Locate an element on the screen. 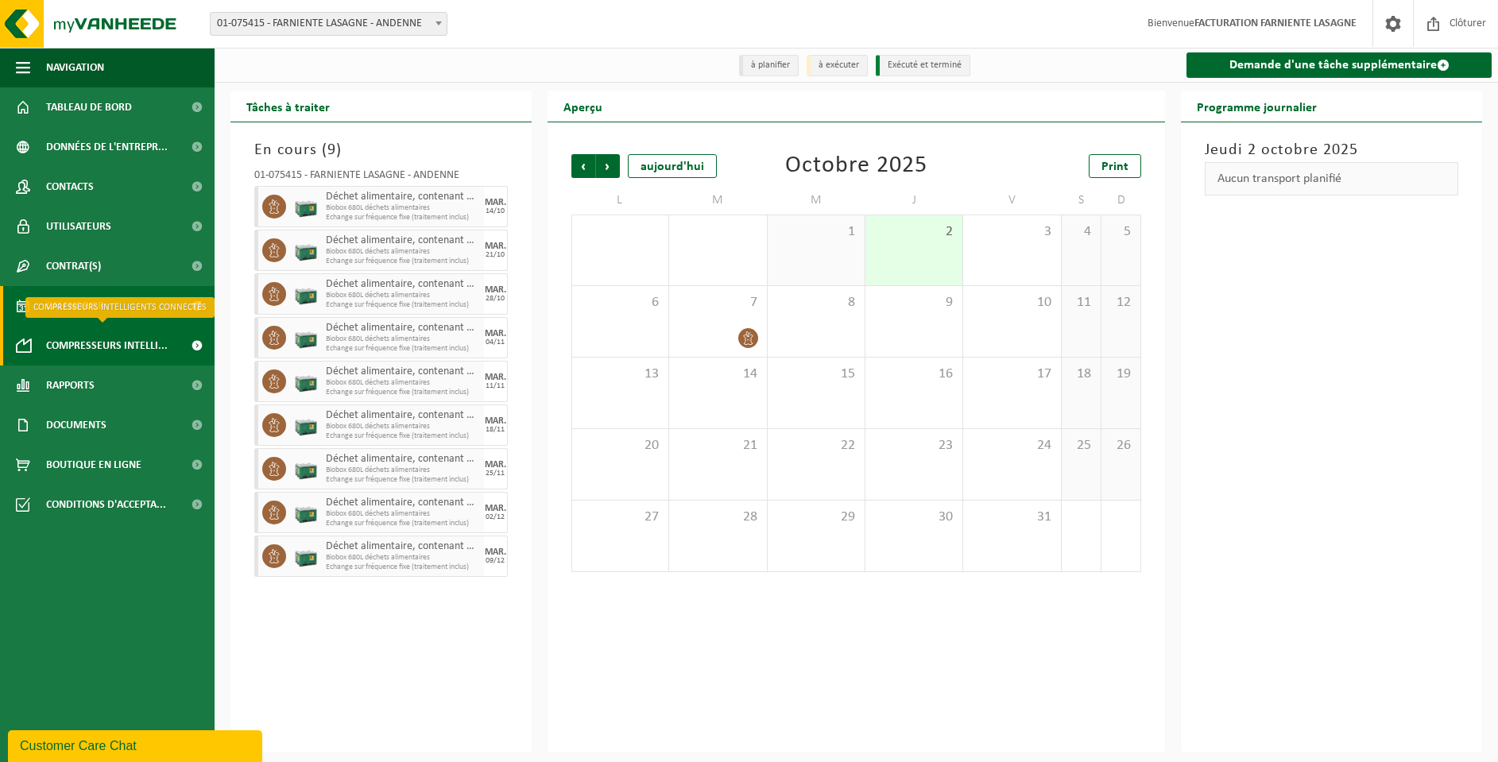 This screenshot has height=762, width=1498. span: Utilisateurs is located at coordinates (79, 226).